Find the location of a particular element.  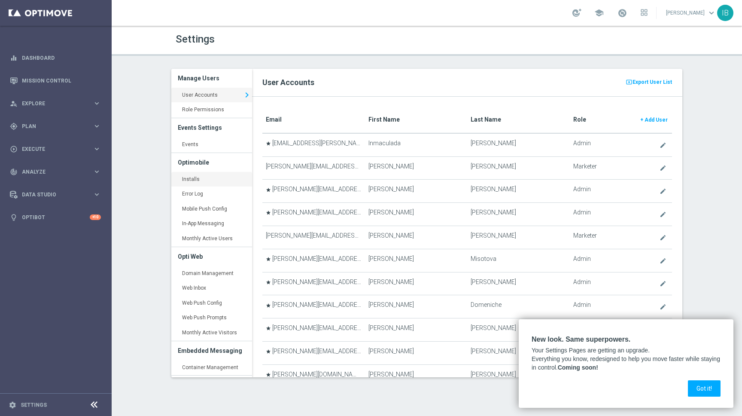

span: Analyze is located at coordinates (57, 172).